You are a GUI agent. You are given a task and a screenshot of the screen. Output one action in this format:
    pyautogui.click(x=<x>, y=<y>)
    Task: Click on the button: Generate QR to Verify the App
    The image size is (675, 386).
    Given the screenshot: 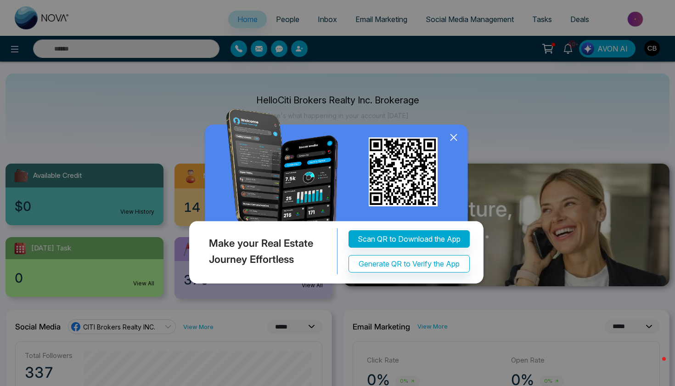 What is the action you would take?
    pyautogui.click(x=409, y=264)
    